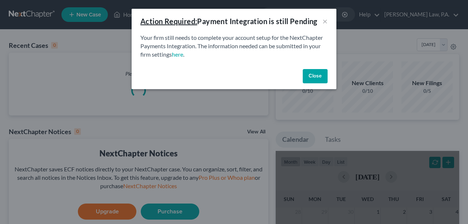 The height and width of the screenshot is (224, 468). What do you see at coordinates (234, 46) in the screenshot?
I see `p: Your firm still needs to complete your account setup for the NextChapter Payments Integration. Th...` at bounding box center [234, 46].